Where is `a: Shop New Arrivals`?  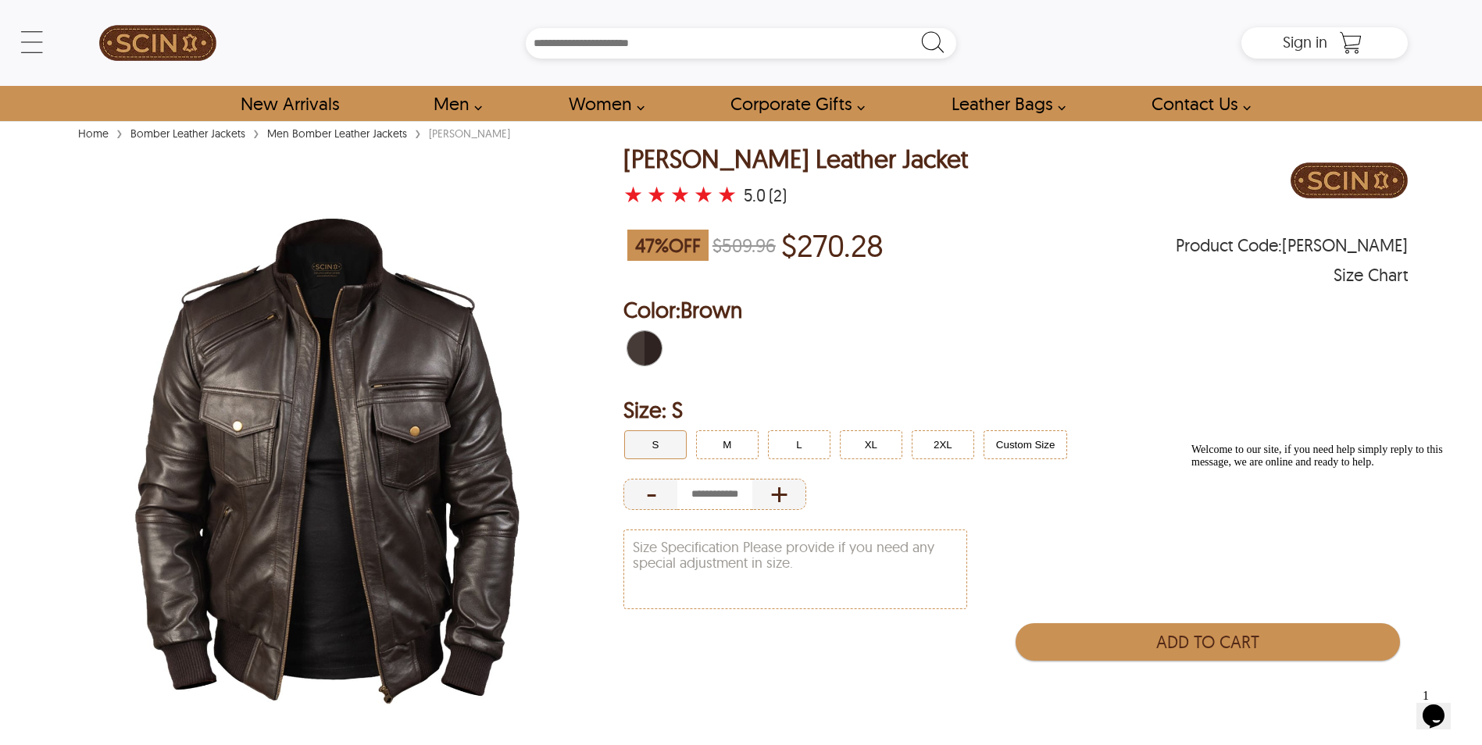
a: Shop New Arrivals is located at coordinates (289, 103).